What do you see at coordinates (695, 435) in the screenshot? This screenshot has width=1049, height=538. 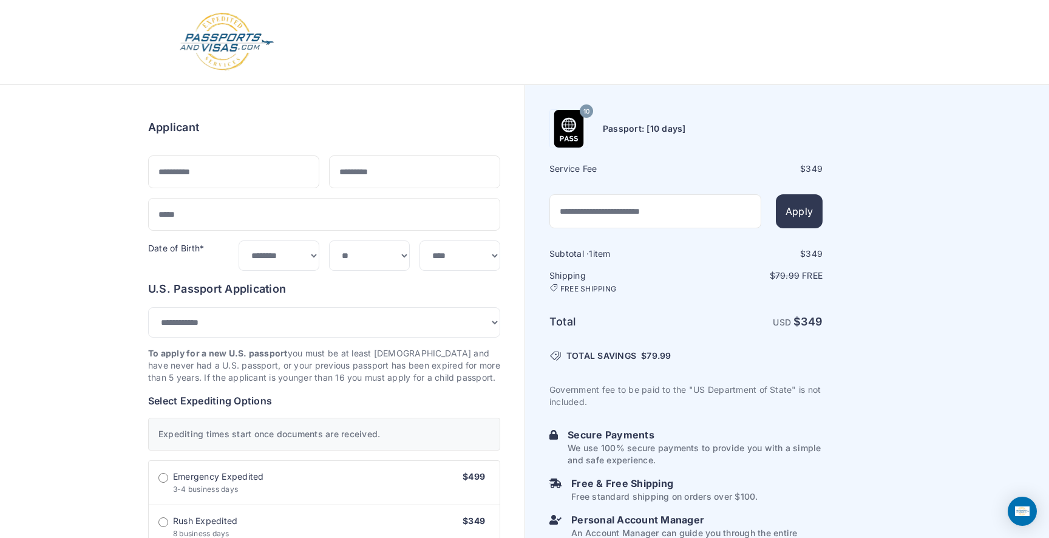 I see `h6: Secure Payments` at bounding box center [695, 435].